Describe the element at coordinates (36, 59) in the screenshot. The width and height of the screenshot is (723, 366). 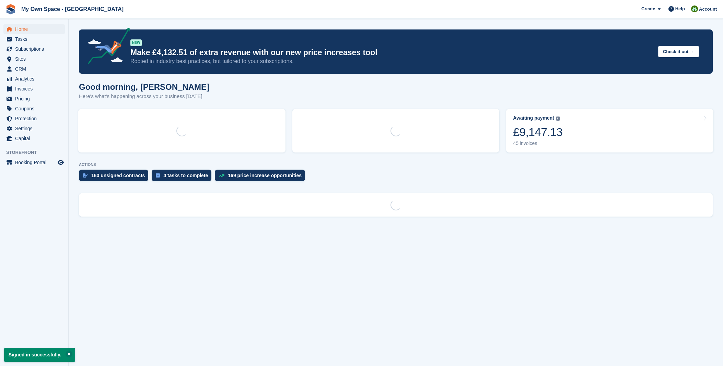
I see `span: Sites` at that location.